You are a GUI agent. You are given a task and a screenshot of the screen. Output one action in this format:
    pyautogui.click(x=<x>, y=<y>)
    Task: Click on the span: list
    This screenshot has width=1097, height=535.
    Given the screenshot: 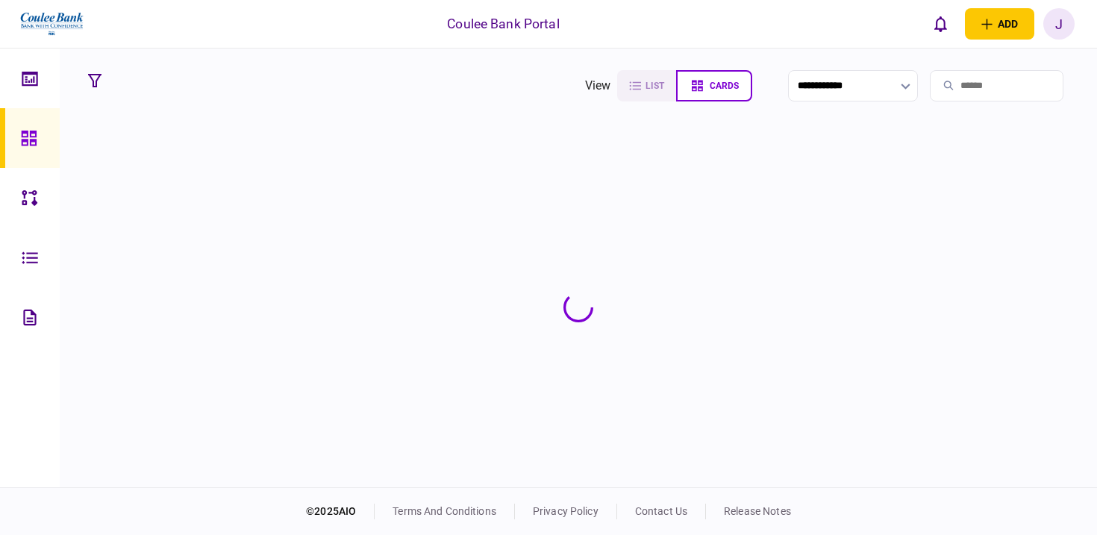 What is the action you would take?
    pyautogui.click(x=654, y=86)
    